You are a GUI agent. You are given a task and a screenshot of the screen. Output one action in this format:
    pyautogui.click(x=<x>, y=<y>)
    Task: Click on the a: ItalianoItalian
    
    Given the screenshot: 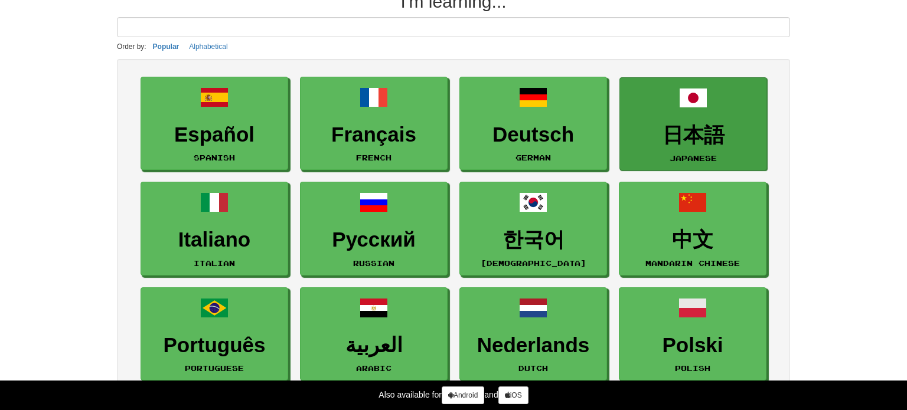 What is the action you would take?
    pyautogui.click(x=214, y=228)
    